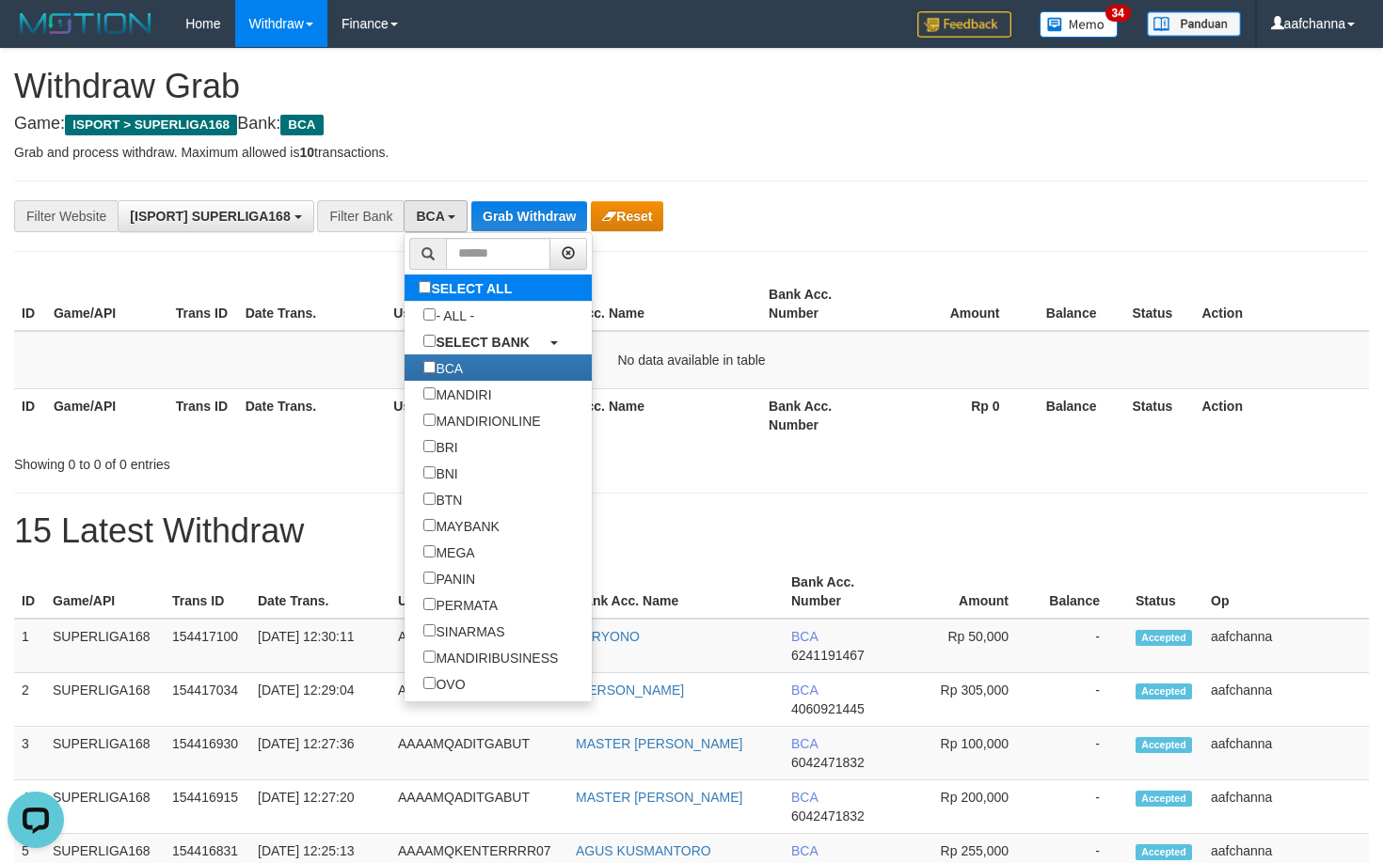 This screenshot has width=1383, height=863. Describe the element at coordinates (1286, 592) in the screenshot. I see `th: Op` at that location.